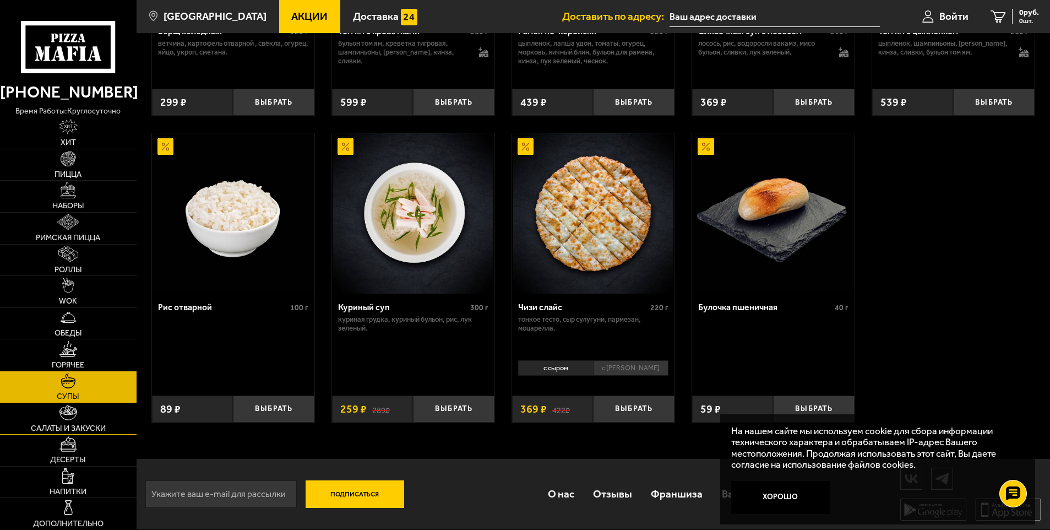 Image resolution: width=1050 pixels, height=530 pixels. I want to click on s: 289 ₽, so click(381, 409).